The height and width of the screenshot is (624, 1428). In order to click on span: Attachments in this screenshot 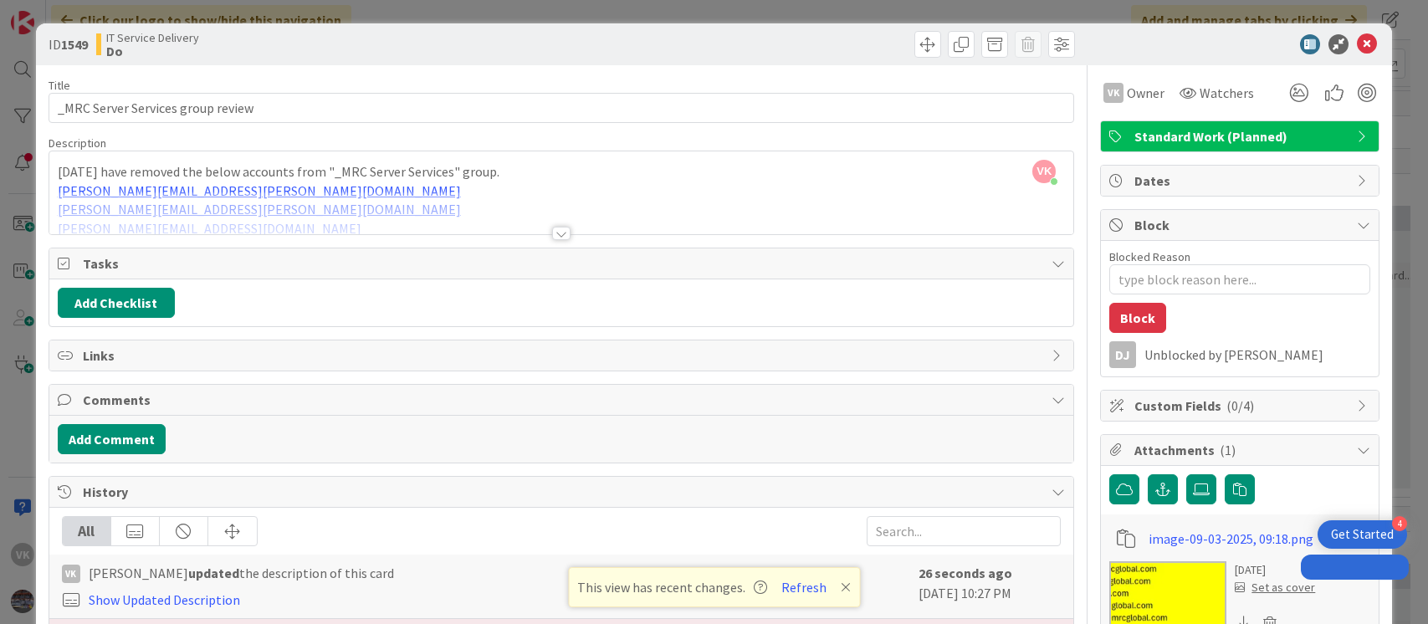, I will do `click(1241, 450)`.